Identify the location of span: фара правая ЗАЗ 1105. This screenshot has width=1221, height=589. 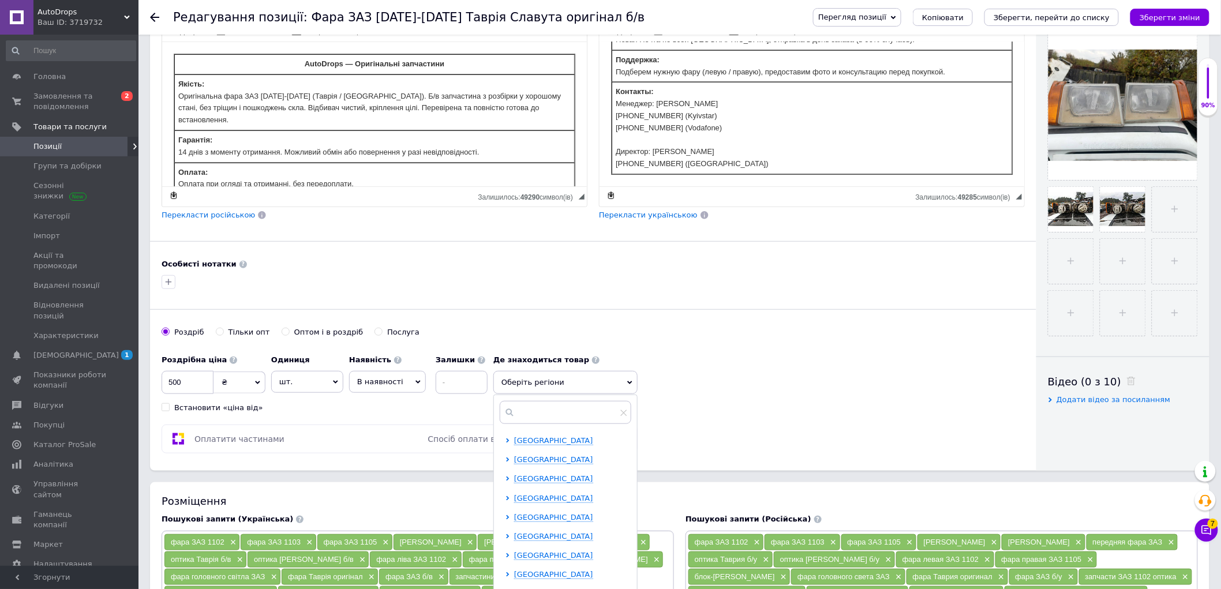
(1042, 559).